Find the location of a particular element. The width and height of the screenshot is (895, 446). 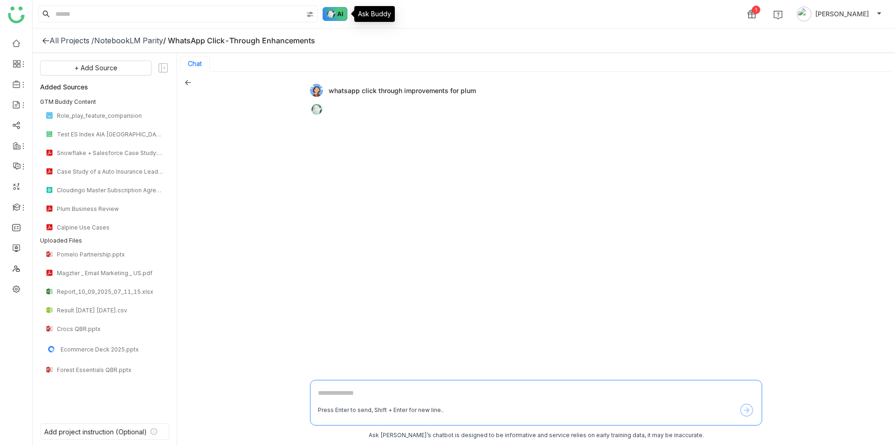

div: Magzter _ Email Marketing _ US.pdf is located at coordinates (110, 273).